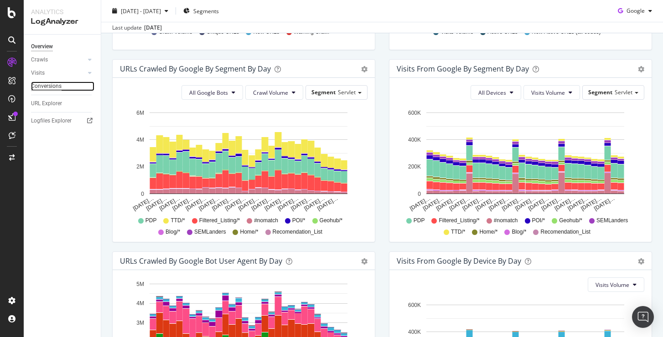 Image resolution: width=663 pixels, height=337 pixels. Describe the element at coordinates (274, 93) in the screenshot. I see `button: Crawl Volume` at that location.